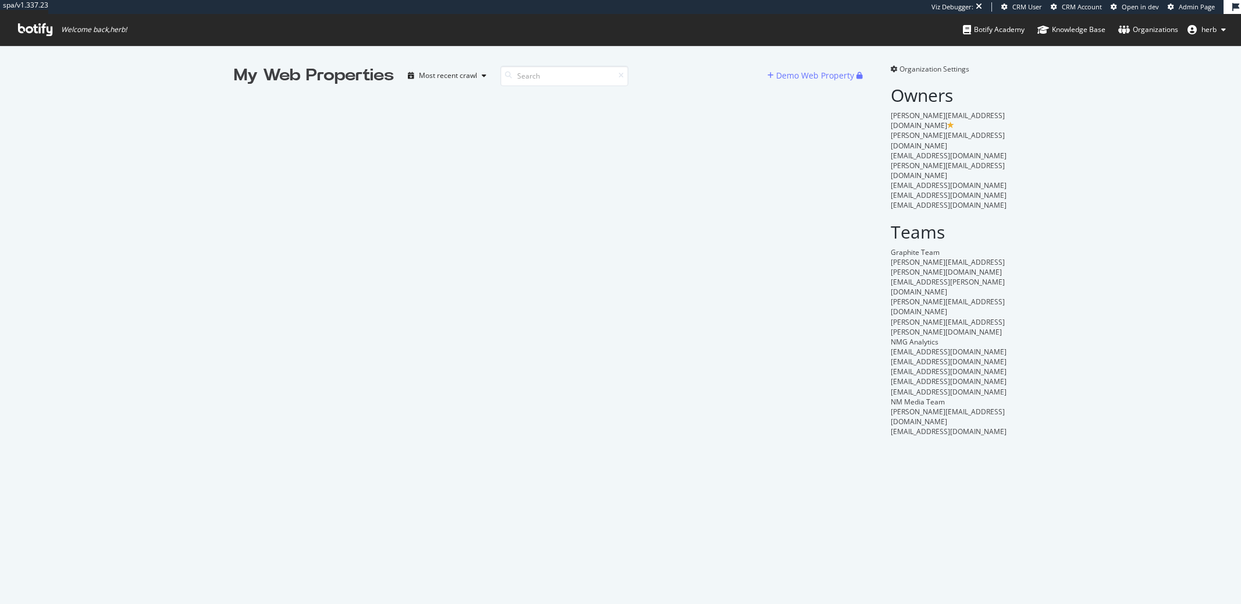 This screenshot has height=604, width=1241. What do you see at coordinates (1148, 30) in the screenshot?
I see `div: Organizations` at bounding box center [1148, 30].